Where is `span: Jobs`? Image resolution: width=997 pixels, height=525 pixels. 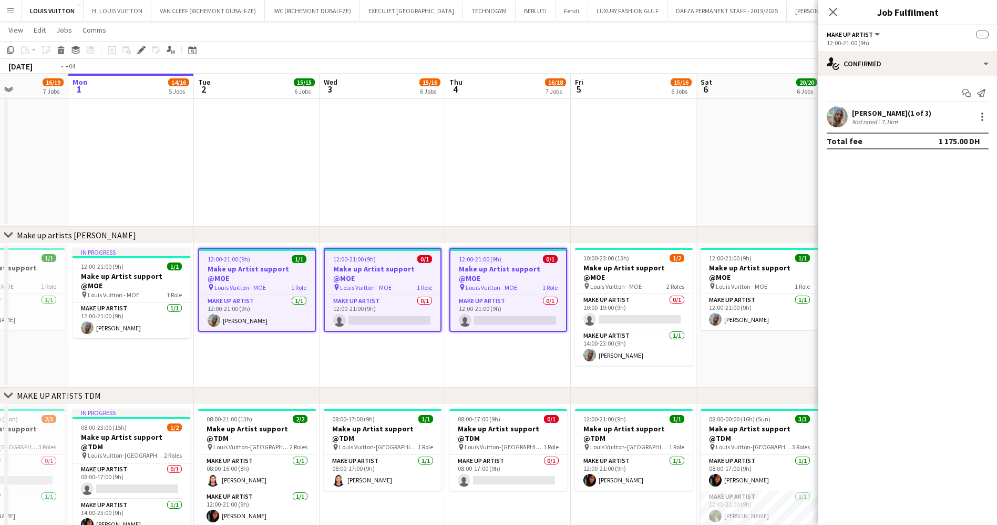 span: Jobs is located at coordinates (64, 30).